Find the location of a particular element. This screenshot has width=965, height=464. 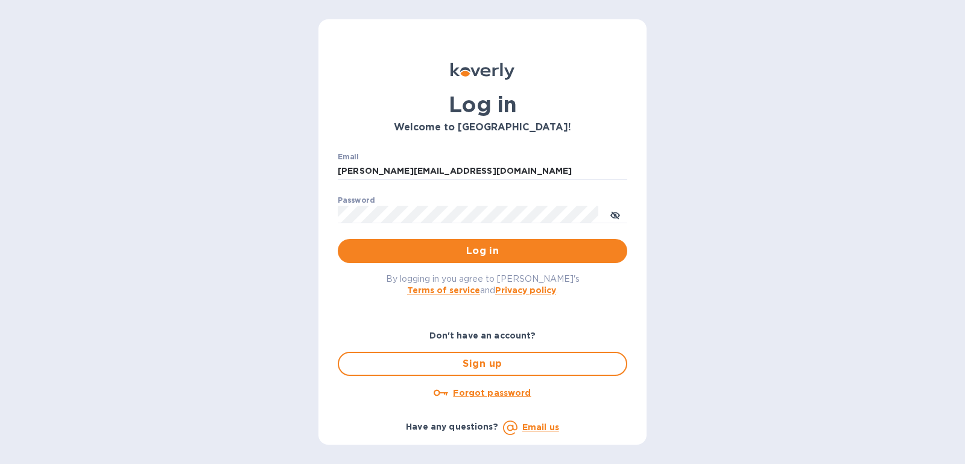

label: Email is located at coordinates (348, 157).